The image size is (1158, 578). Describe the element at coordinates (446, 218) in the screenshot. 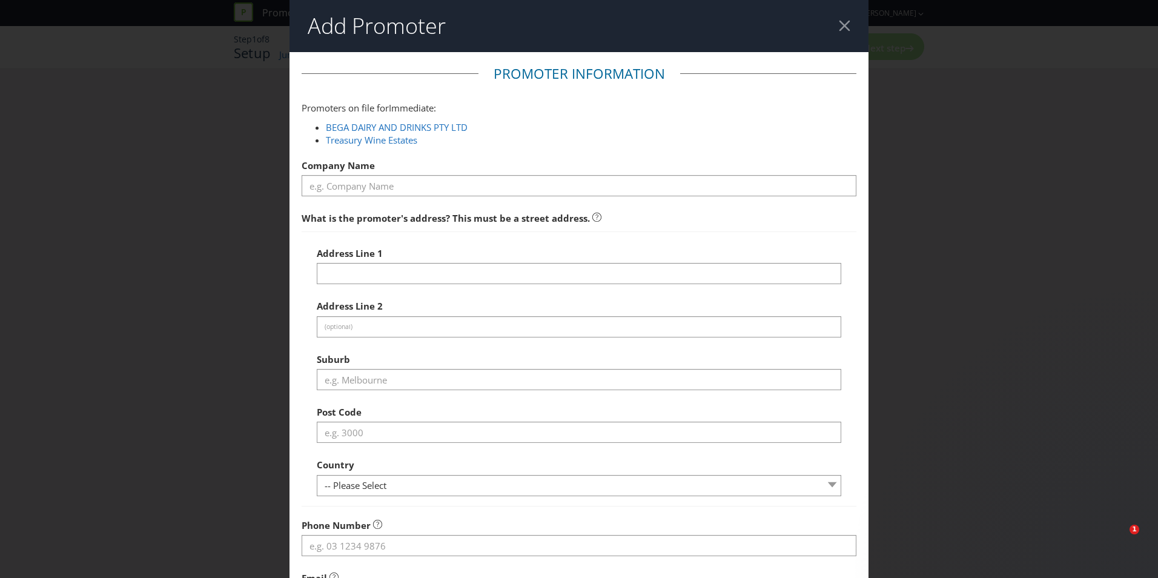

I see `span: What is the promoter's address? This must be a street address.` at that location.